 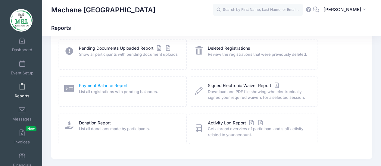 I want to click on span: New, so click(x=31, y=129).